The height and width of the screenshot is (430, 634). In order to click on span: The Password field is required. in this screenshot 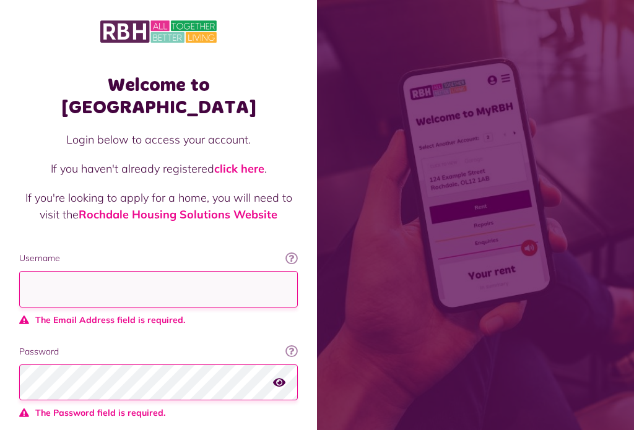, I will do `click(159, 413)`.